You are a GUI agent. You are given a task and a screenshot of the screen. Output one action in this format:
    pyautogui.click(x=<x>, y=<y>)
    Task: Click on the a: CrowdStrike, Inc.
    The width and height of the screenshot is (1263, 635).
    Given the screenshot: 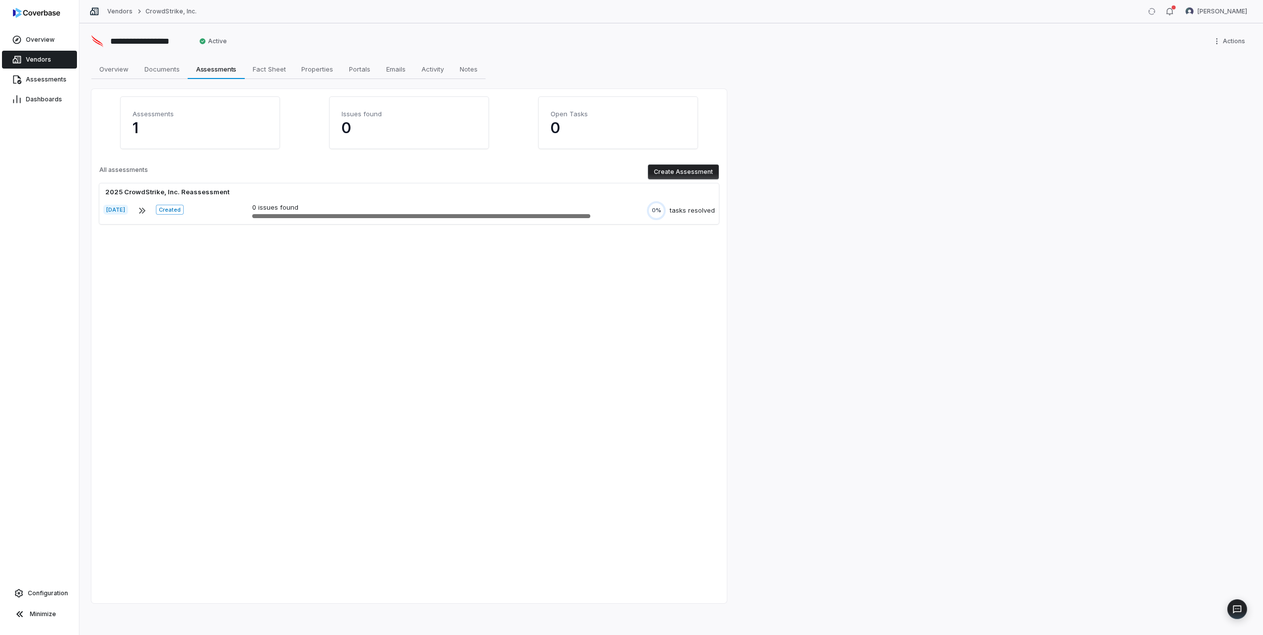 What is the action you would take?
    pyautogui.click(x=171, y=11)
    